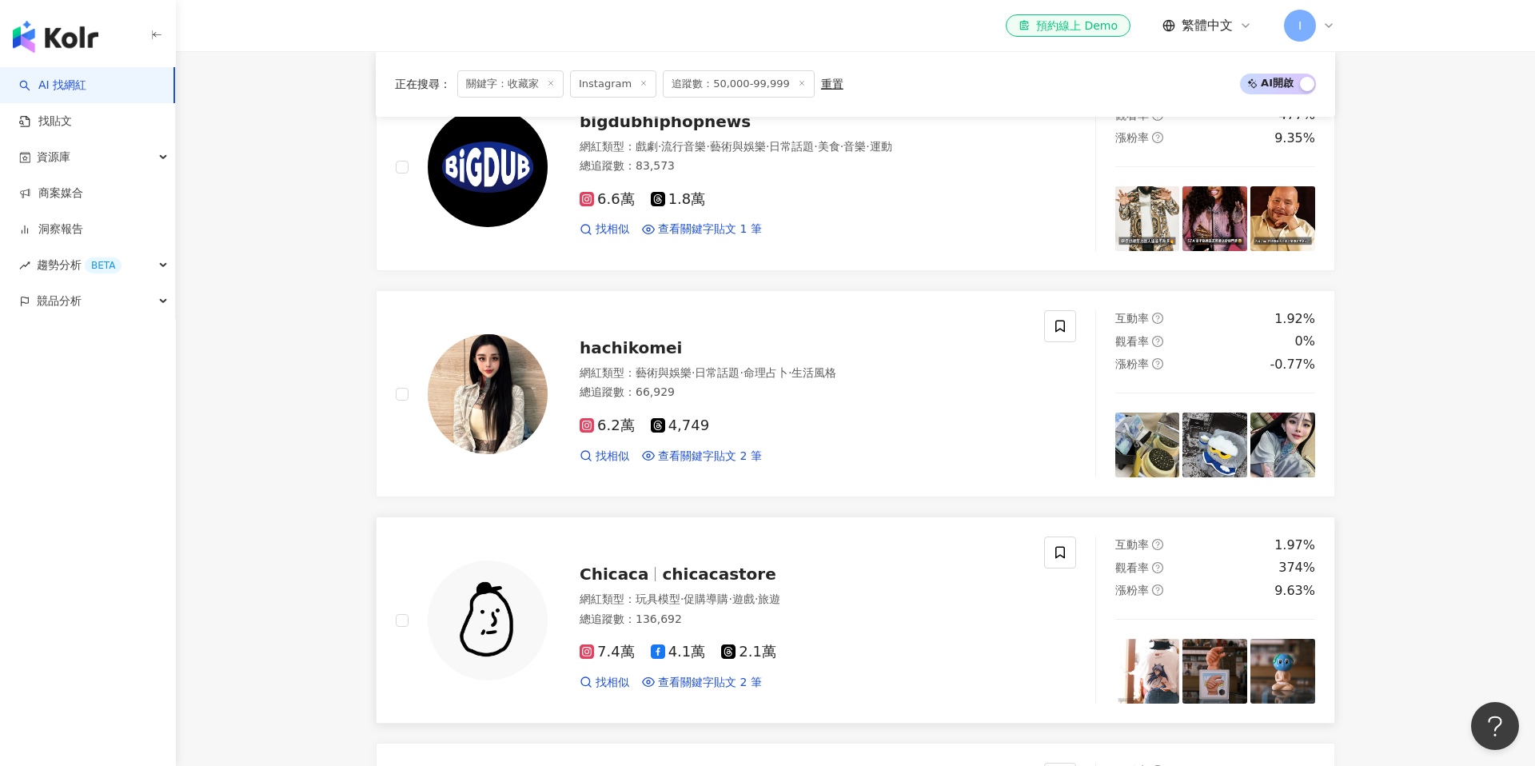  What do you see at coordinates (59, 301) in the screenshot?
I see `span: 競品分析` at bounding box center [59, 301].